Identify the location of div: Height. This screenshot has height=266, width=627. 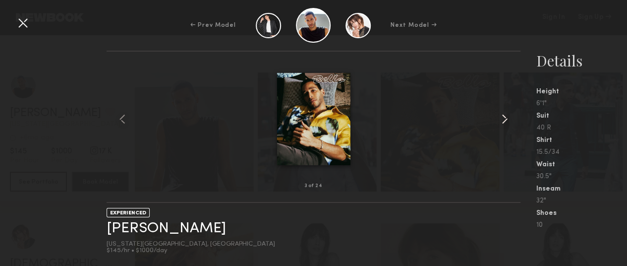
(581, 92).